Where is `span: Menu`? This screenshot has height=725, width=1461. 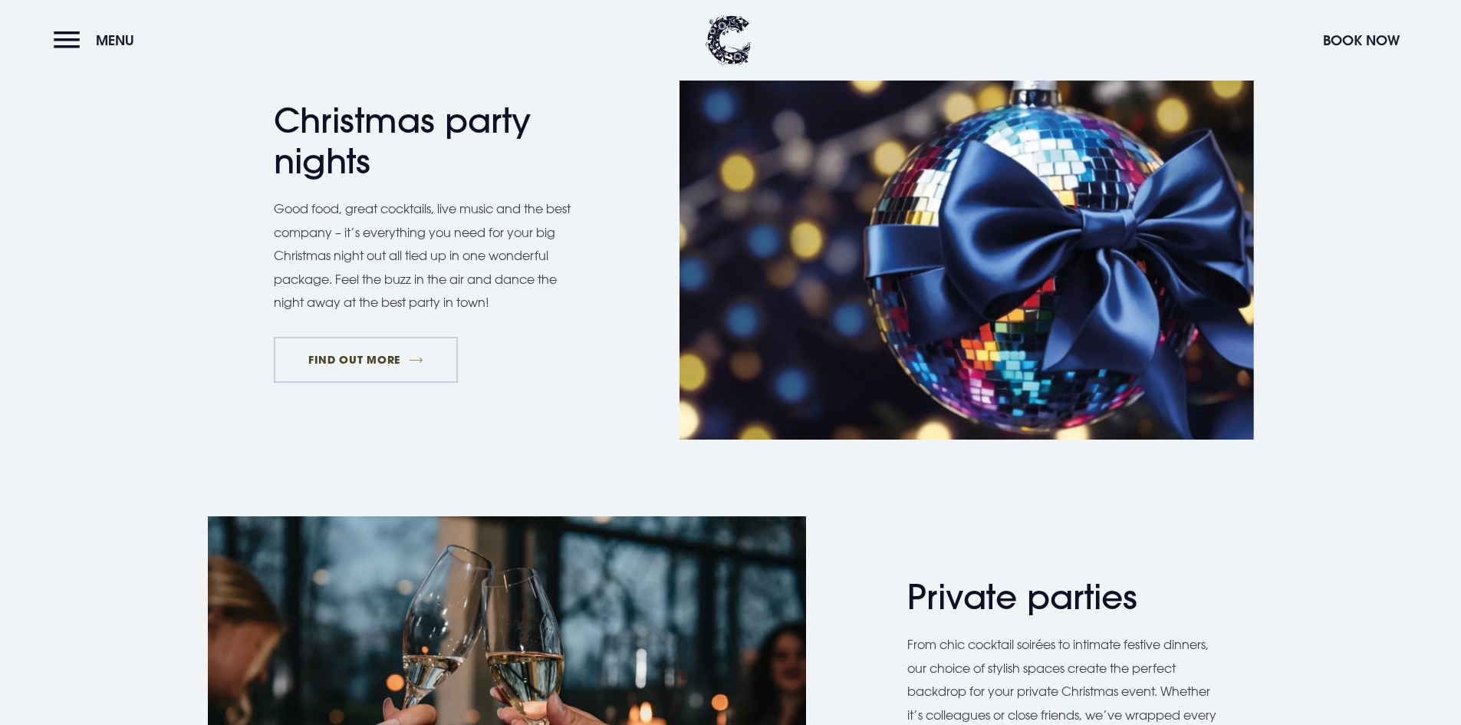
span: Menu is located at coordinates (115, 40).